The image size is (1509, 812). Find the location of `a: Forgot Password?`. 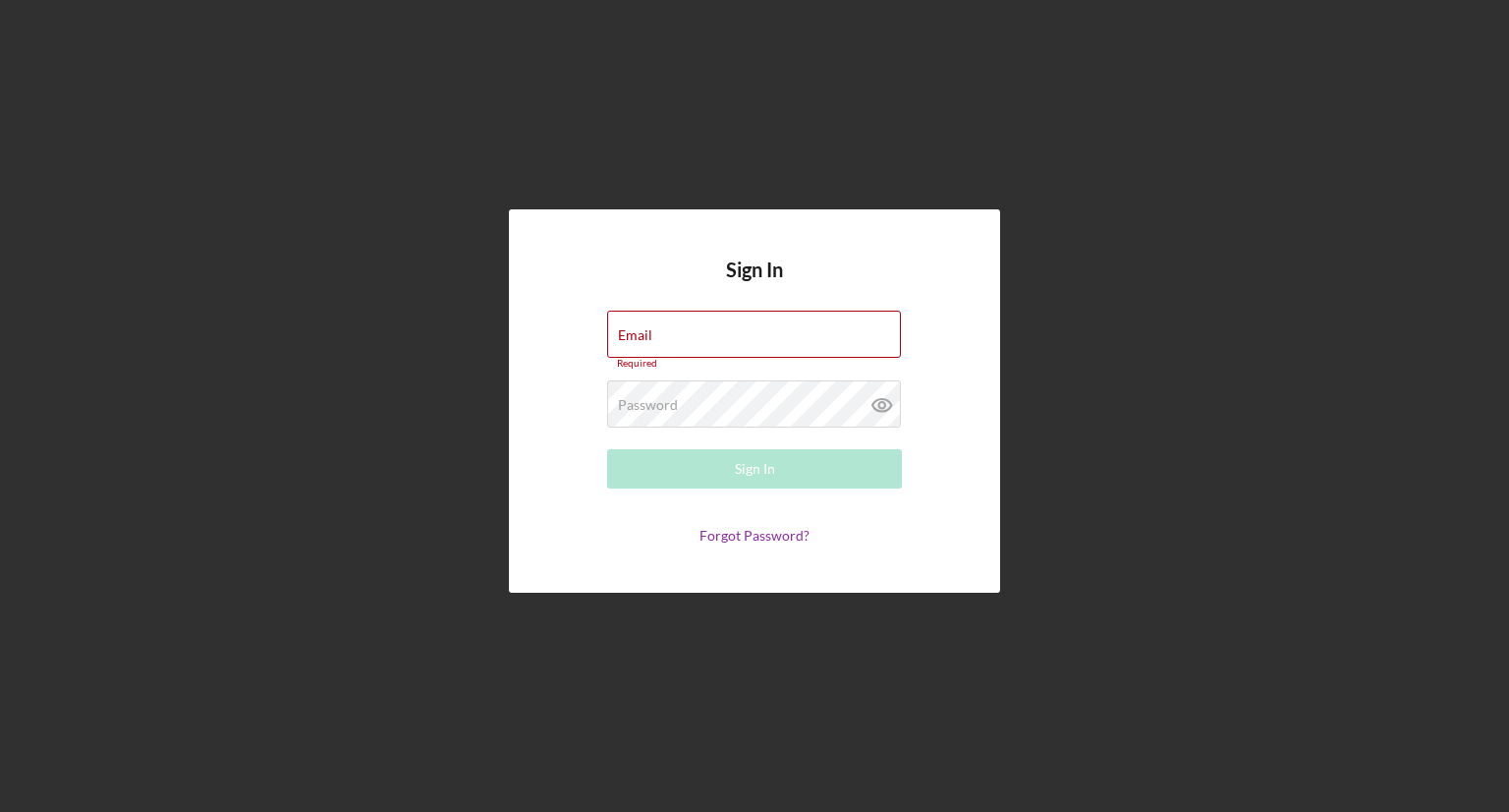

a: Forgot Password? is located at coordinates (755, 535).